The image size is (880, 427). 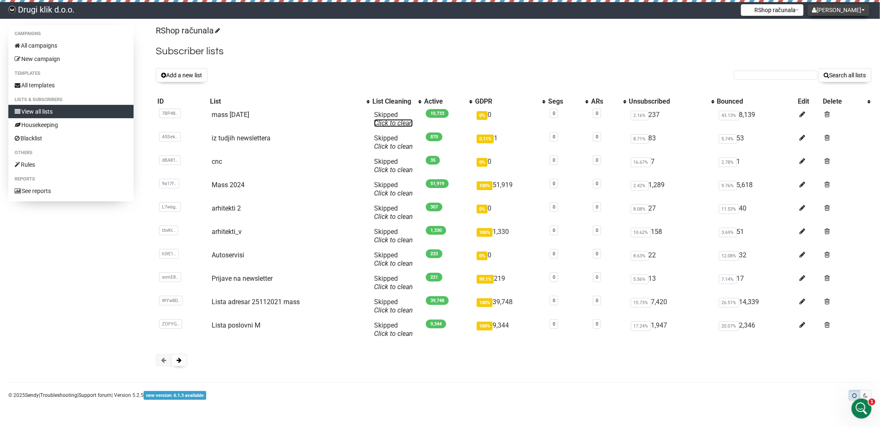 I want to click on a: arhitekti 2, so click(x=226, y=208).